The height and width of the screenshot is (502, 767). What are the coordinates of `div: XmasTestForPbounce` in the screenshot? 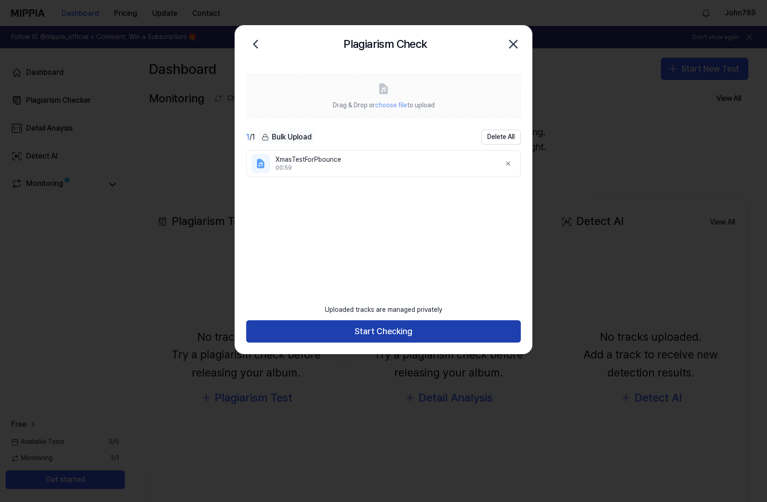 It's located at (384, 160).